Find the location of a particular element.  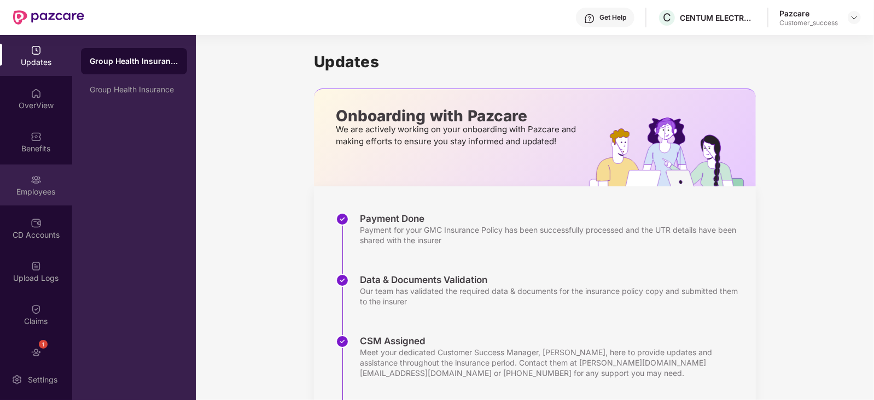

img: svg+xml;base64,PHN2ZyBpZD0iQ0RfQWNjb3VudHMiIGRhdGEtbmFtZT0iQ0QgQWNjb3VudHMiIHhtbG5zPSJodHRwOi8vd3... is located at coordinates (36, 223).